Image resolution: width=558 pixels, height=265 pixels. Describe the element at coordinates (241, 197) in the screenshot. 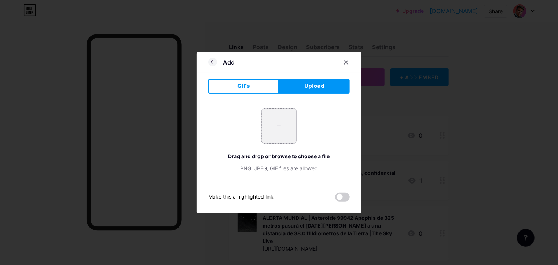

I see `div: Make this a highlighted link` at that location.